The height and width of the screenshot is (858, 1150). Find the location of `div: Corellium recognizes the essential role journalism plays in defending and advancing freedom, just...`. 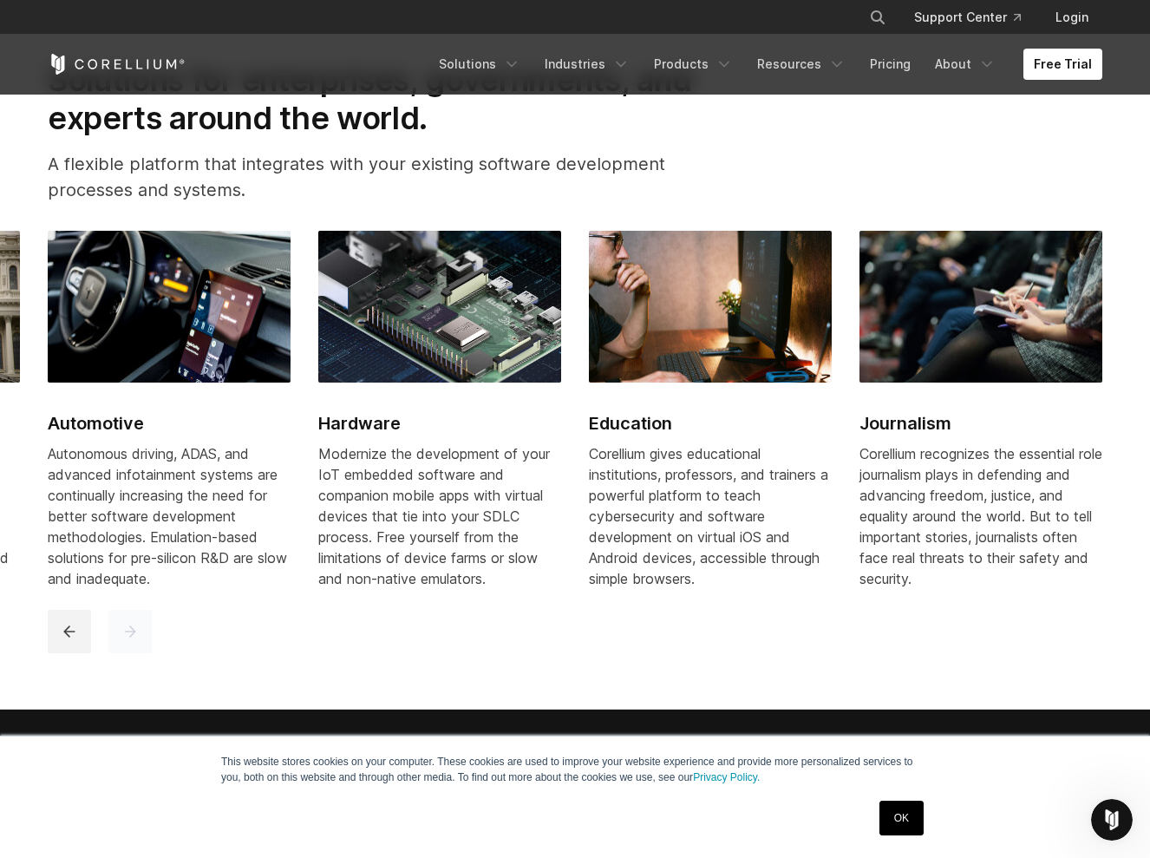

div: Corellium recognizes the essential role journalism plays in defending and advancing freedom, just... is located at coordinates (981, 516).